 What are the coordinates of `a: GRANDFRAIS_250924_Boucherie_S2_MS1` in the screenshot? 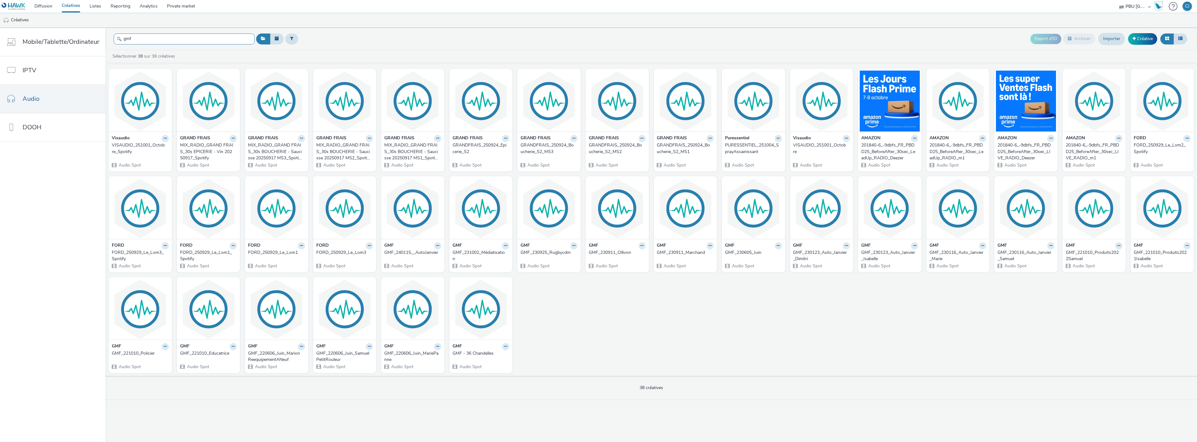 It's located at (685, 148).